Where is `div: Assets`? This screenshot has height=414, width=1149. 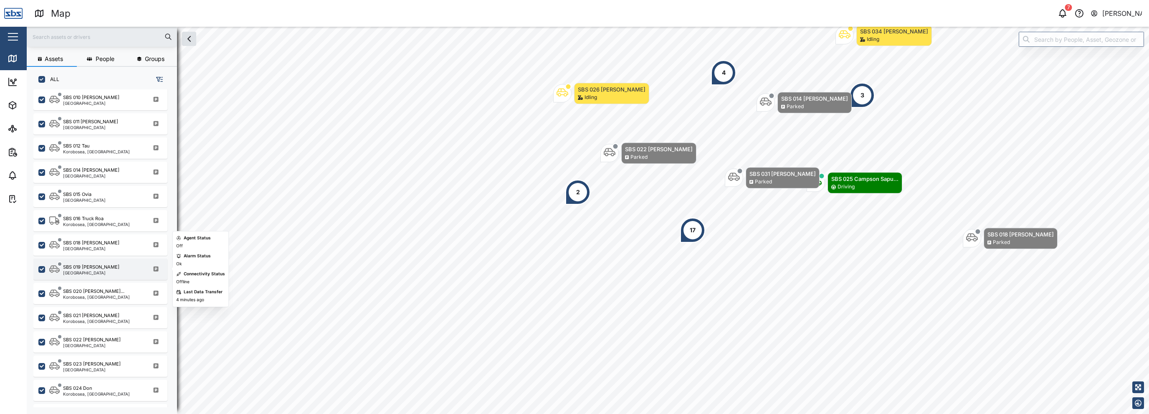 div: Assets is located at coordinates (35, 105).